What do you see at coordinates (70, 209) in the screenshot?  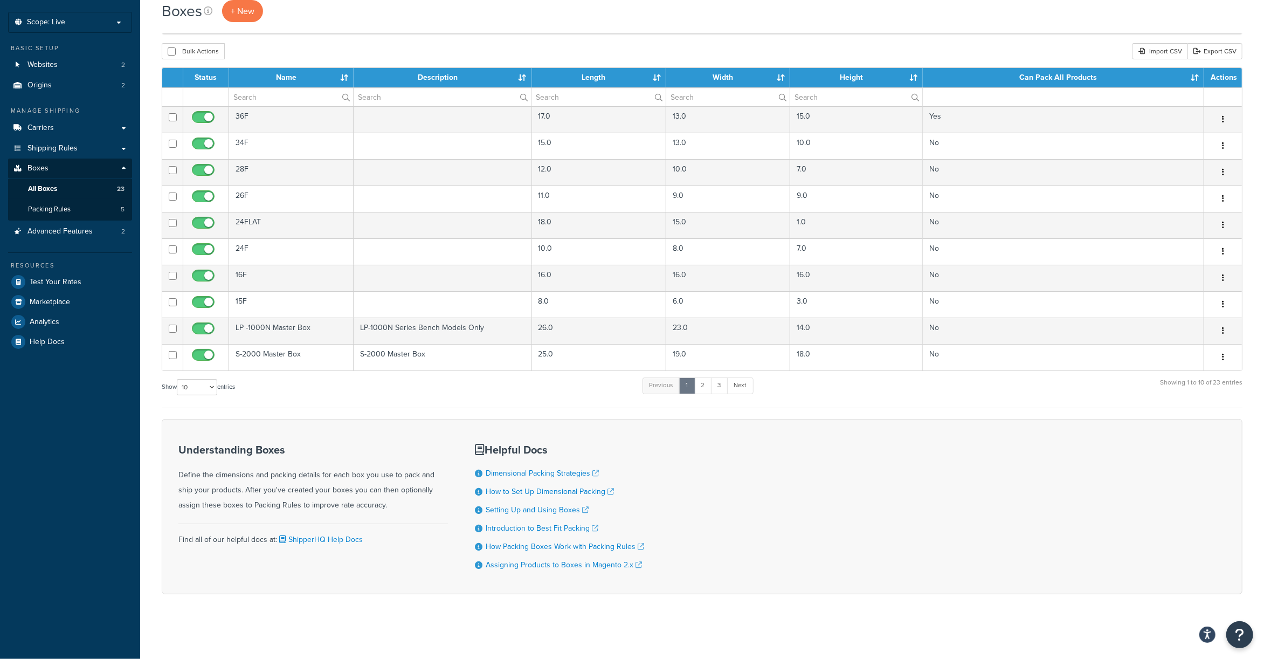 I see `a: Packing Rules 5` at bounding box center [70, 209].